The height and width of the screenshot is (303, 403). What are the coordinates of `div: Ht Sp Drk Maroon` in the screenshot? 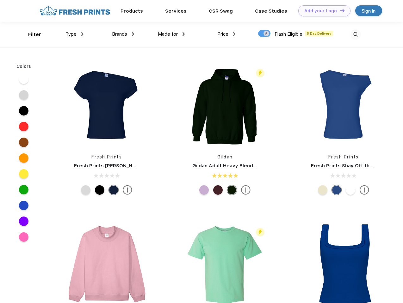 It's located at (218, 190).